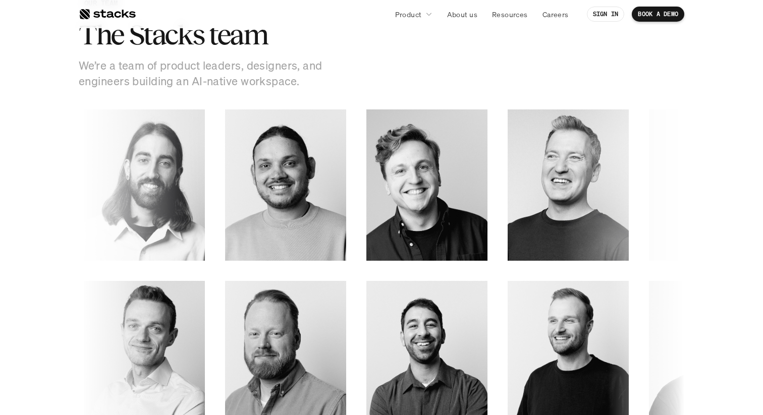 The image size is (763, 415). Describe the element at coordinates (556, 14) in the screenshot. I see `p: Careers` at that location.